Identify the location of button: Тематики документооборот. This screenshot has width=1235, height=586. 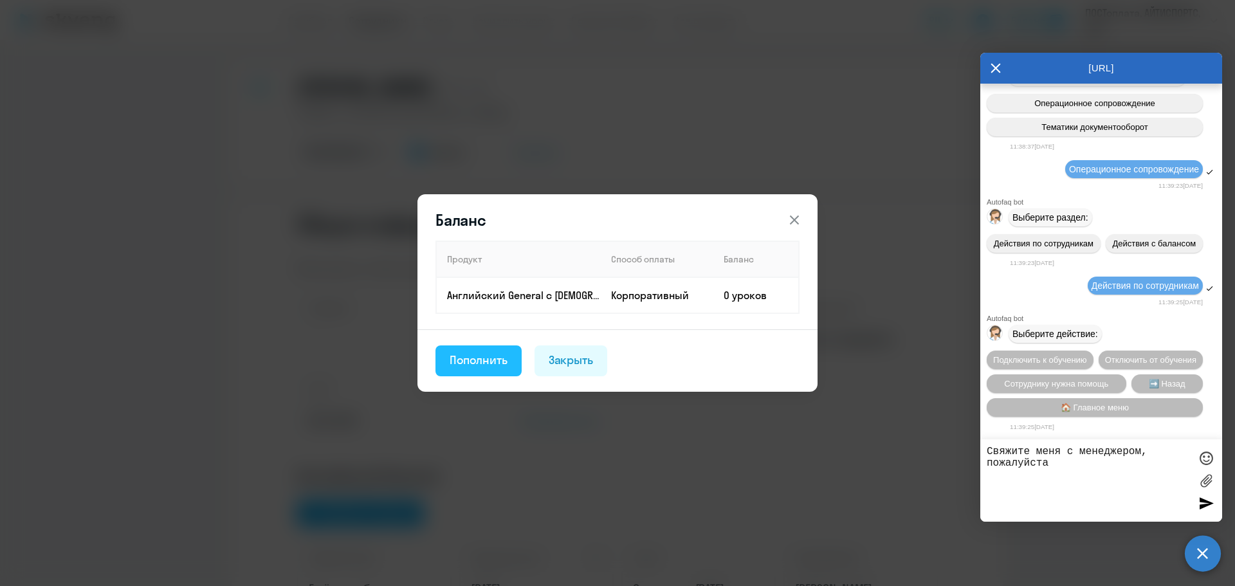
(1095, 127).